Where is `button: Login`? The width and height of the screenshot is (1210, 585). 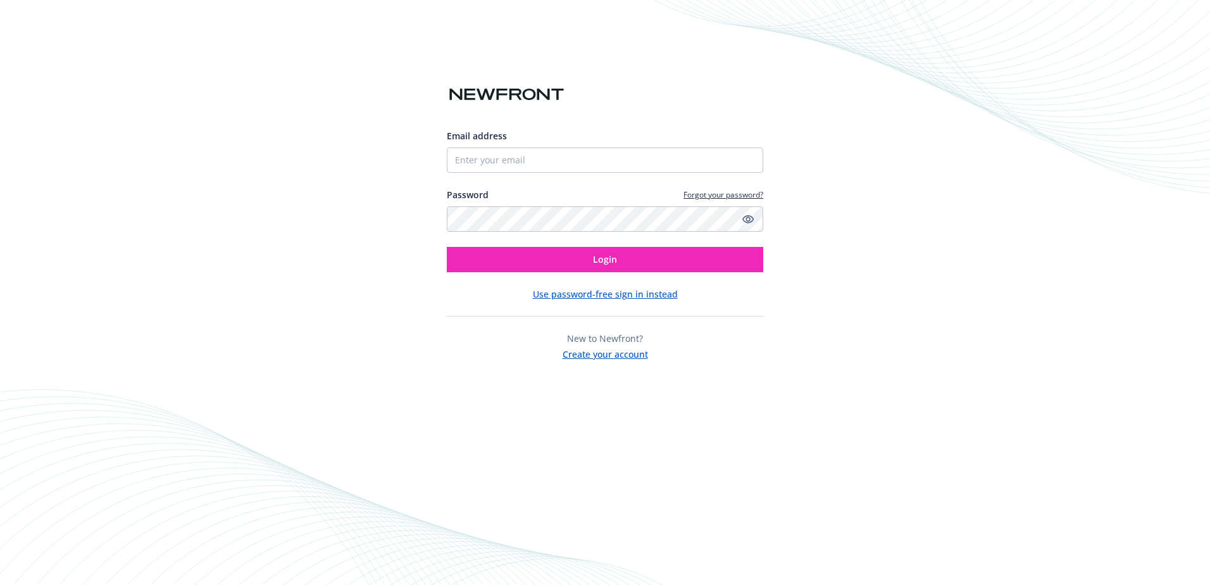 button: Login is located at coordinates (605, 259).